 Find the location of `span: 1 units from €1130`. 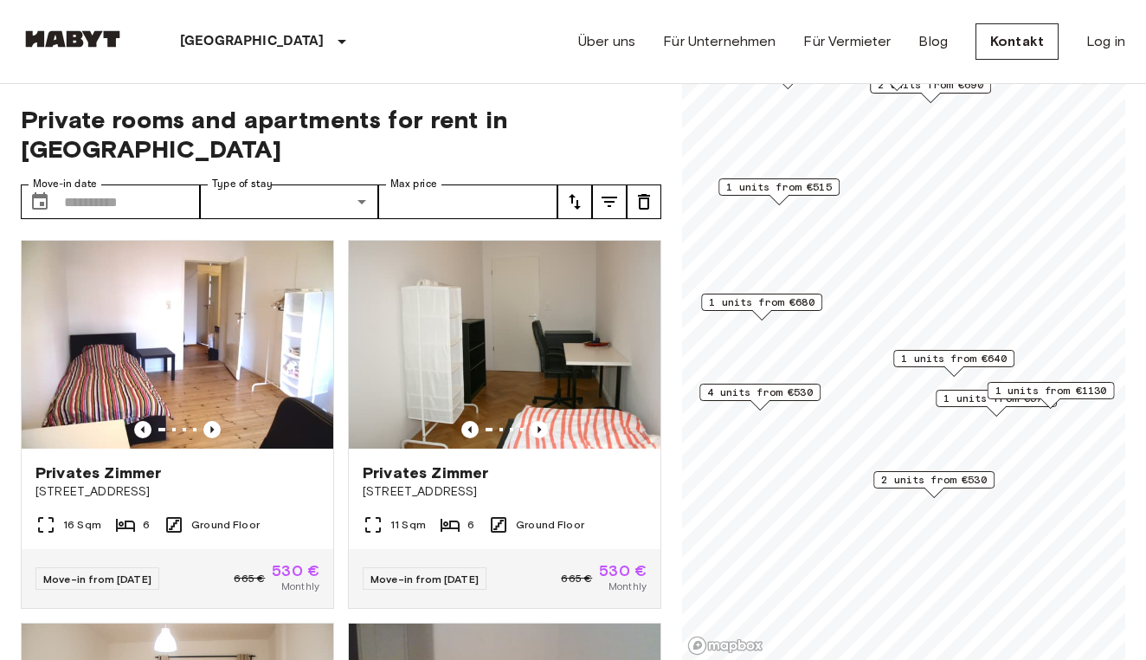

span: 1 units from €1130 is located at coordinates (1051, 390).